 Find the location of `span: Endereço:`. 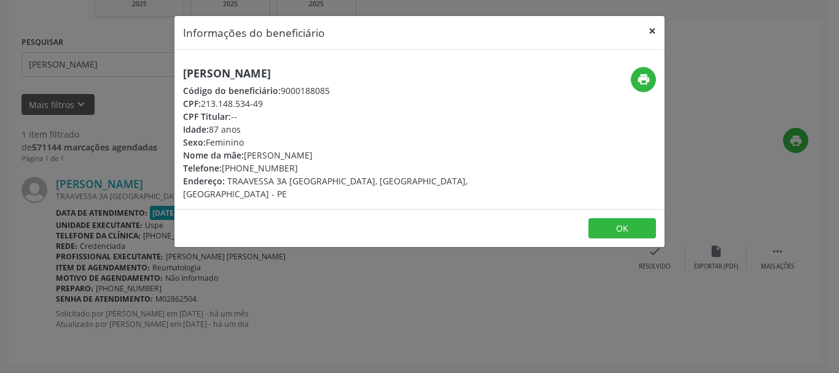

span: Endereço: is located at coordinates (204, 180).